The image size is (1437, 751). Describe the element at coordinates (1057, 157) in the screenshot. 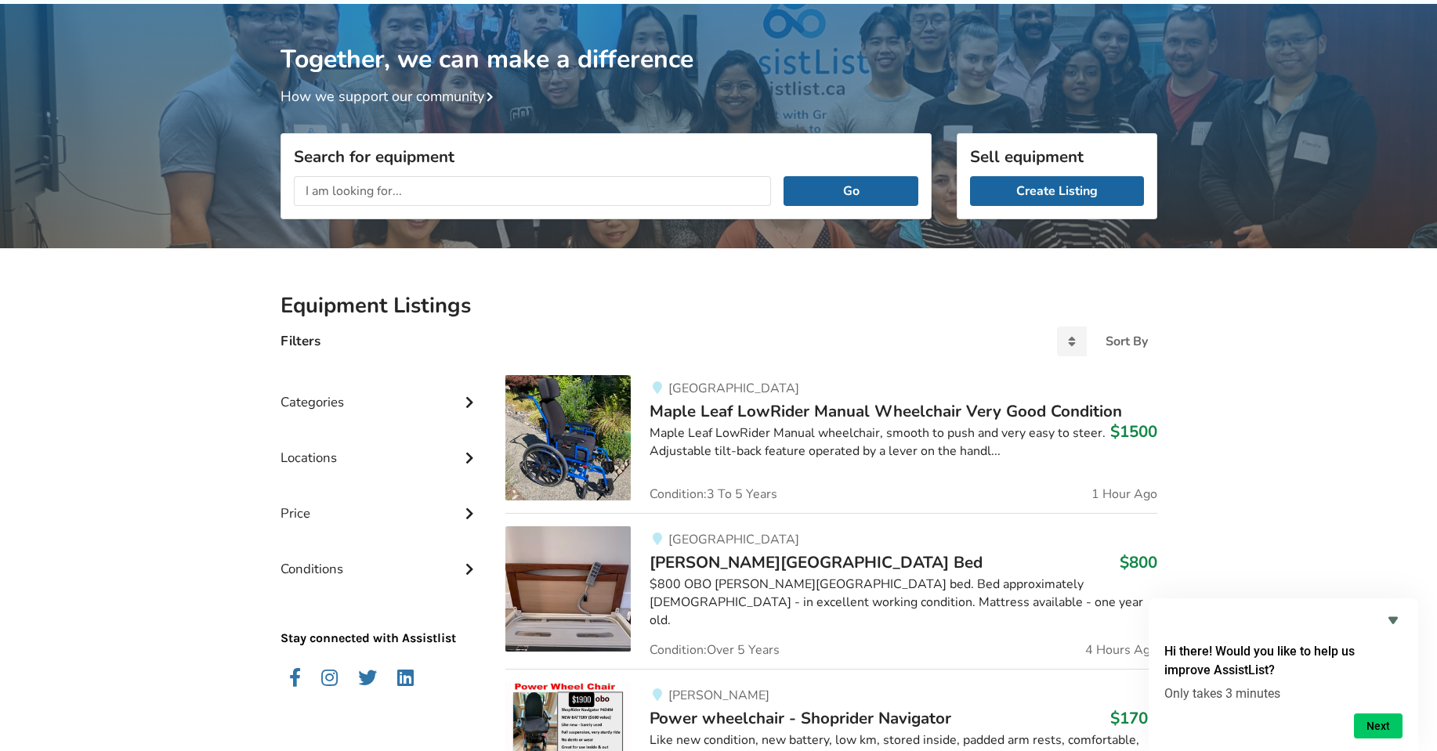

I see `h3: Sell equipment` at that location.